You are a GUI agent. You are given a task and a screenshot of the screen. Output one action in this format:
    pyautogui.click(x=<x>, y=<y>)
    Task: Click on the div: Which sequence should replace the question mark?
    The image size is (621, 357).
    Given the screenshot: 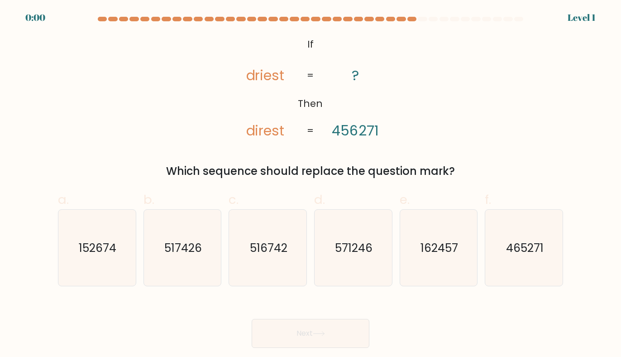 What is the action you would take?
    pyautogui.click(x=310, y=171)
    